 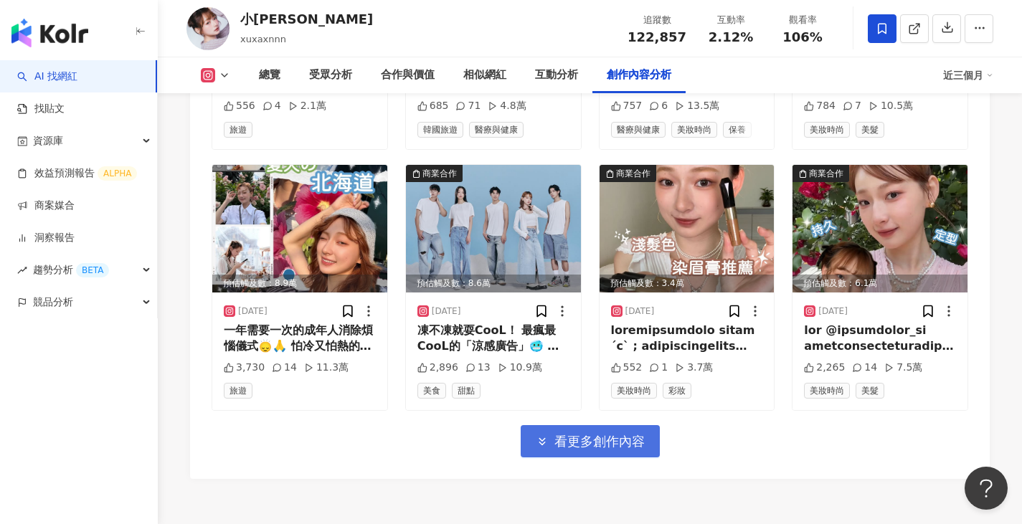 I want to click on div: 757, so click(x=627, y=106).